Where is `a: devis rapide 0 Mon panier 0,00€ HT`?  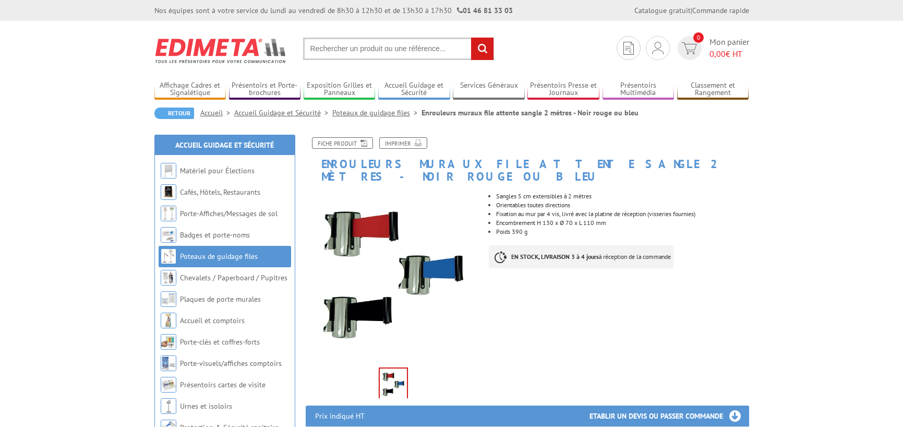 a: devis rapide 0 Mon panier 0,00€ HT is located at coordinates (712, 48).